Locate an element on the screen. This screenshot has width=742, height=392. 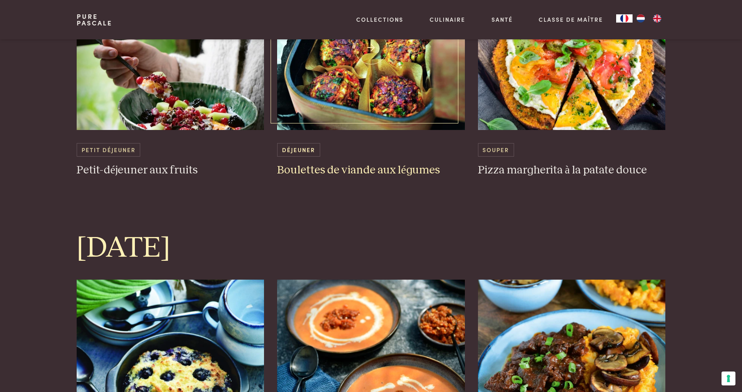
a: FR is located at coordinates (624, 18).